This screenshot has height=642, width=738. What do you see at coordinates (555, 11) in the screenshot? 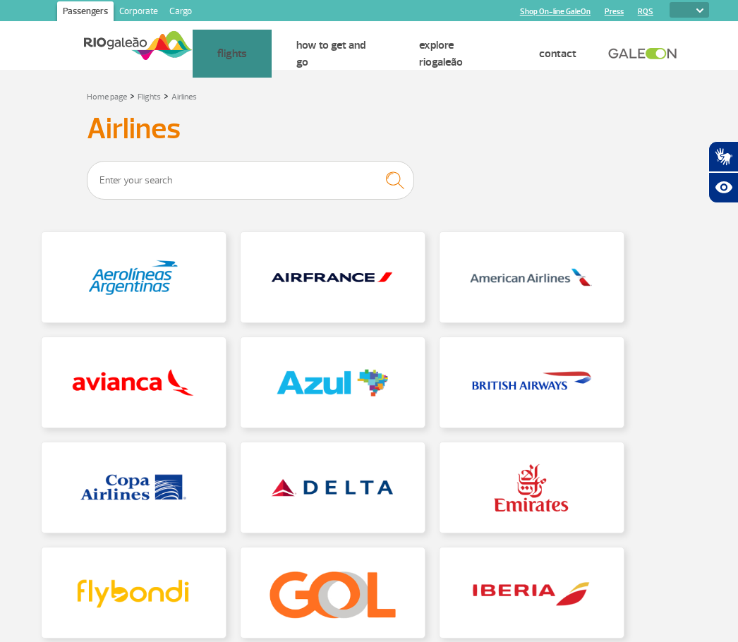
I see `a: Shop On-line GaleOn` at bounding box center [555, 11].